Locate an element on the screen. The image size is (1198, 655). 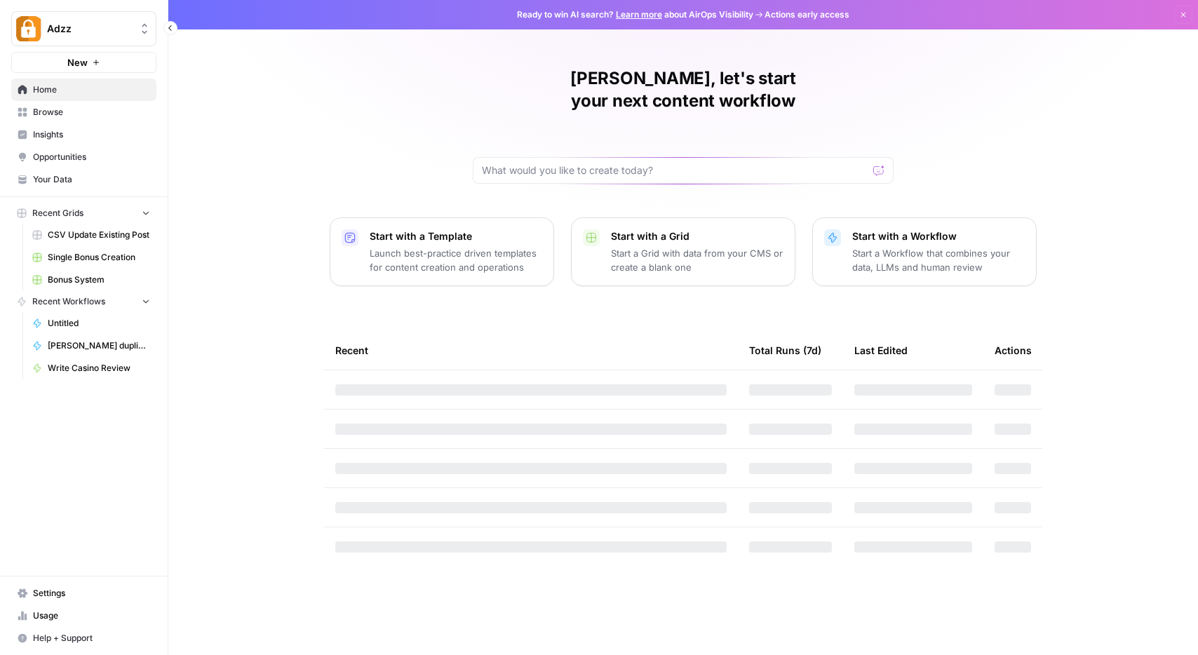
span: Home is located at coordinates (91, 90).